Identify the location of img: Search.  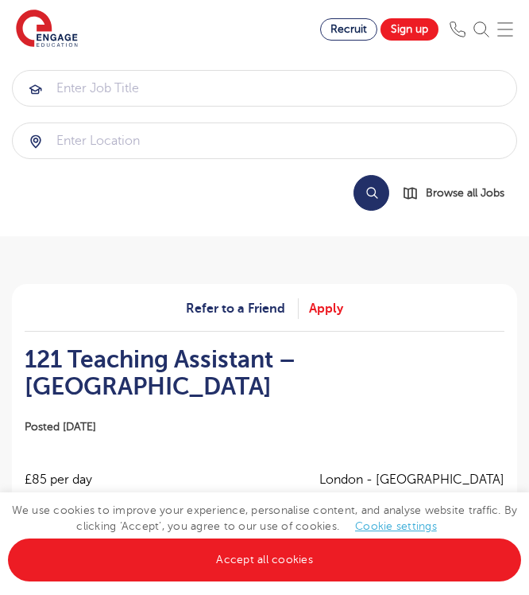
(482, 29).